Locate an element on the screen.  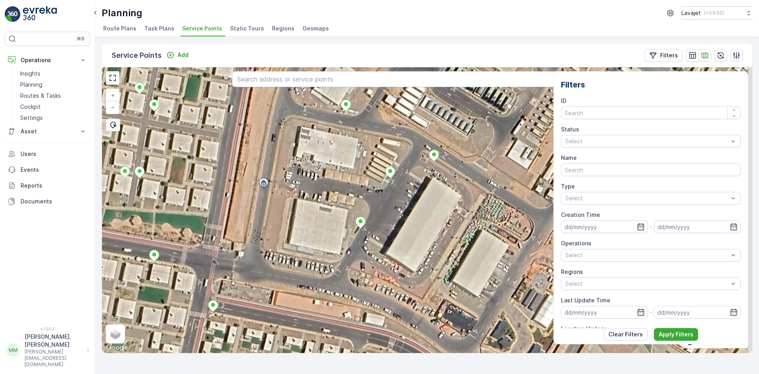
button: Asset is located at coordinates (47, 131).